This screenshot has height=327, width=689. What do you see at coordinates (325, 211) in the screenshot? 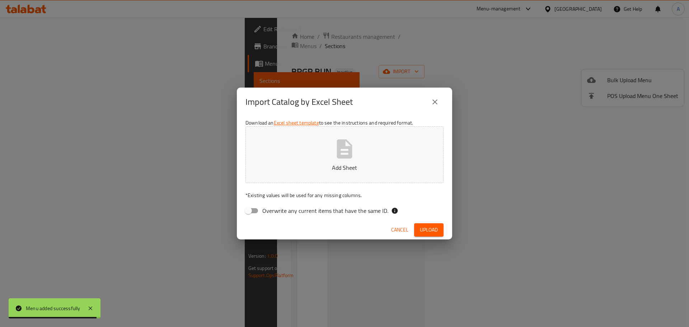
I see `span: Overwrite any current items that have the same ID.` at bounding box center [325, 211].